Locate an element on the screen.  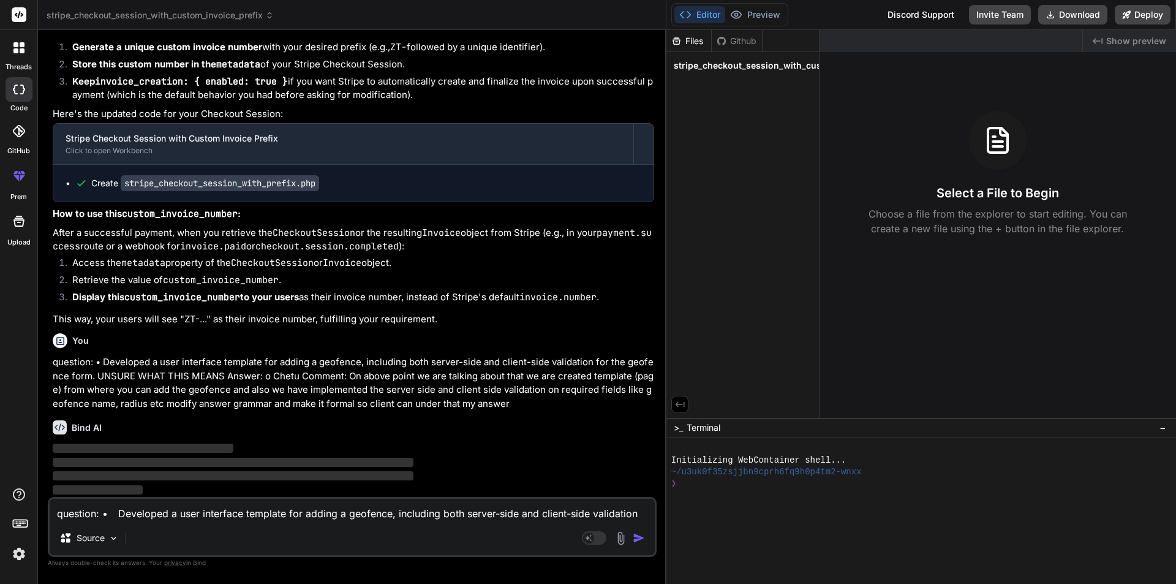
div: Files is located at coordinates (689, 41).